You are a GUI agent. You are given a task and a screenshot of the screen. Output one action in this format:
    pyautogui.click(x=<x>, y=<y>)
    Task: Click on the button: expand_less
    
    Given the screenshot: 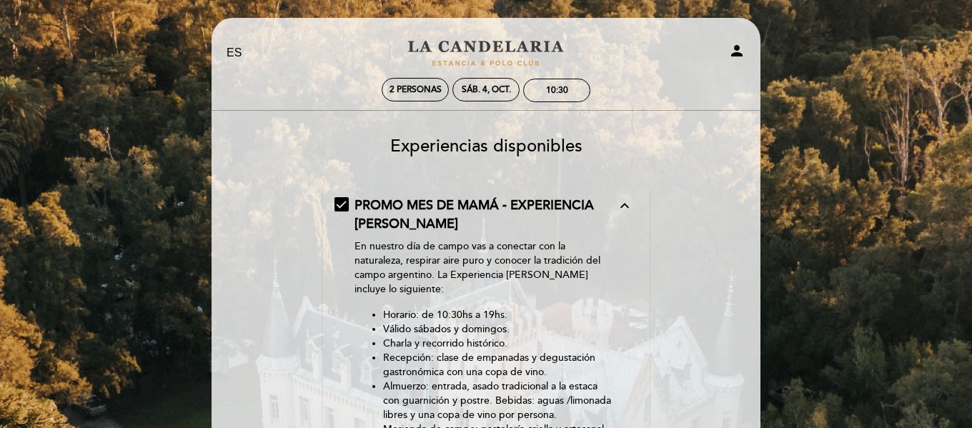 What is the action you would take?
    pyautogui.click(x=625, y=206)
    